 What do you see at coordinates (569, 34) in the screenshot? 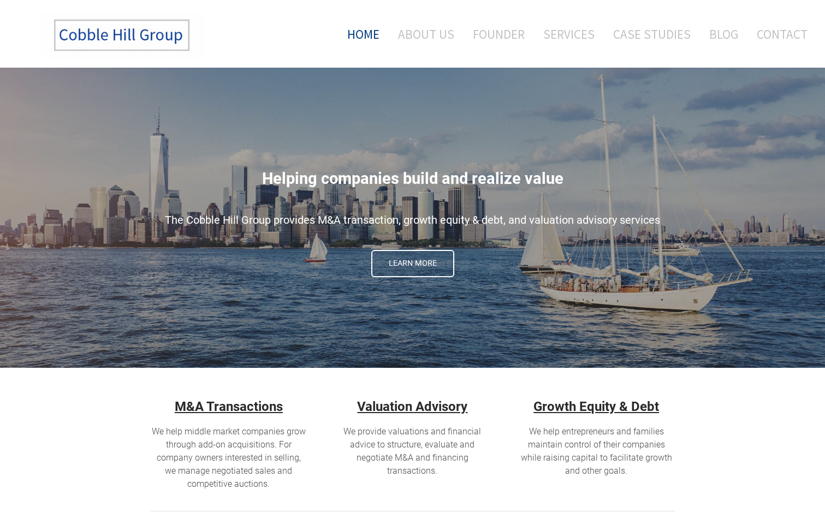
I see `a: Services` at bounding box center [569, 34].